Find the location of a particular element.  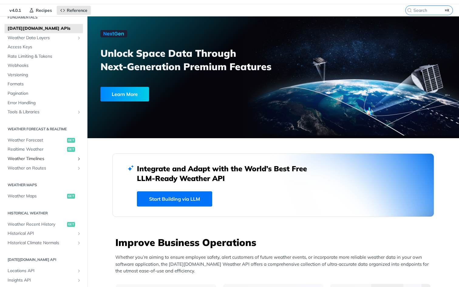

span: Webhooks is located at coordinates (44, 66).